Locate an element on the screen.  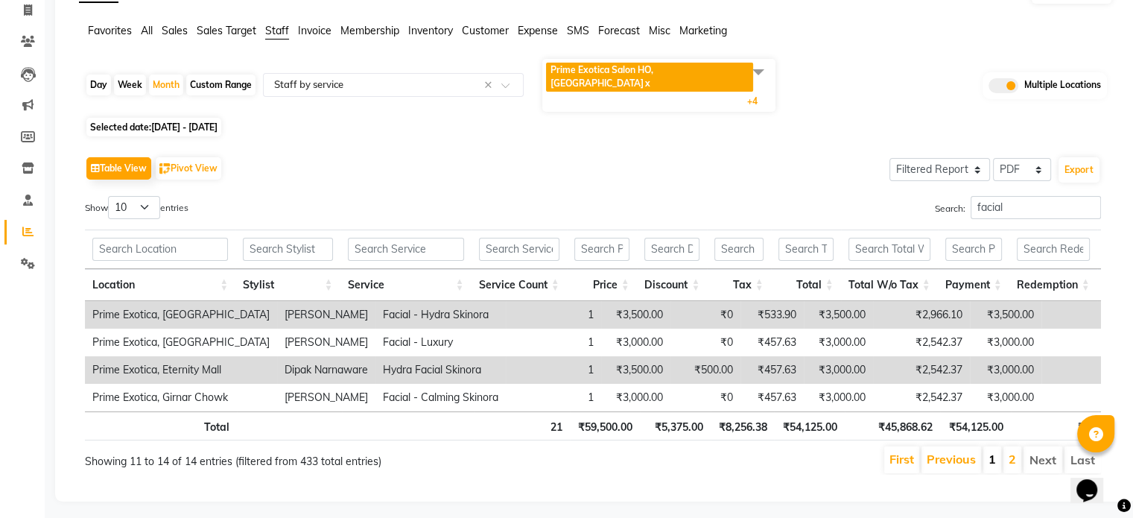
button: Export is located at coordinates (1078, 170).